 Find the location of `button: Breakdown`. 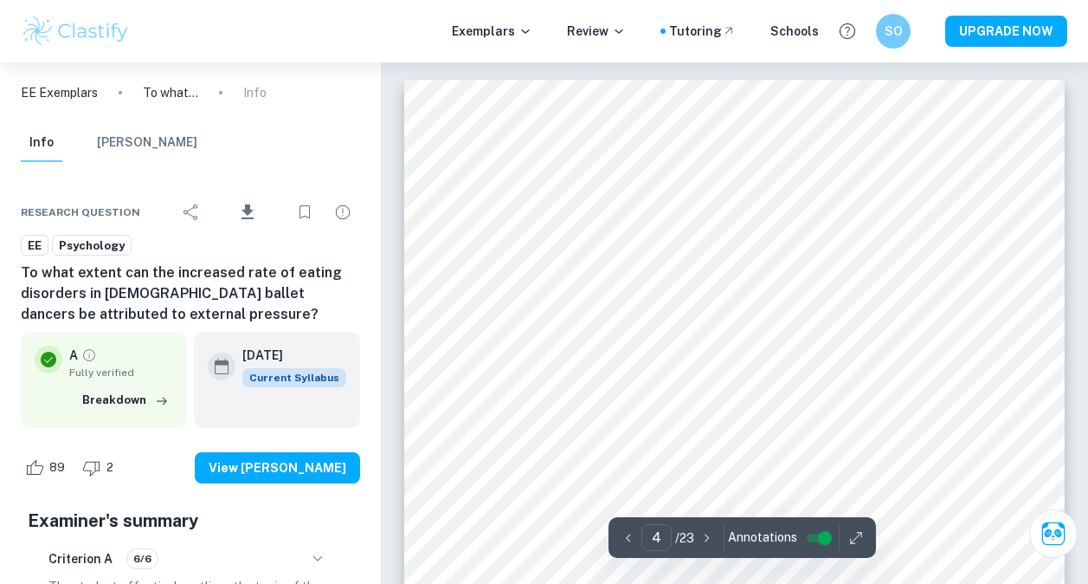

button: Breakdown is located at coordinates (126, 400).